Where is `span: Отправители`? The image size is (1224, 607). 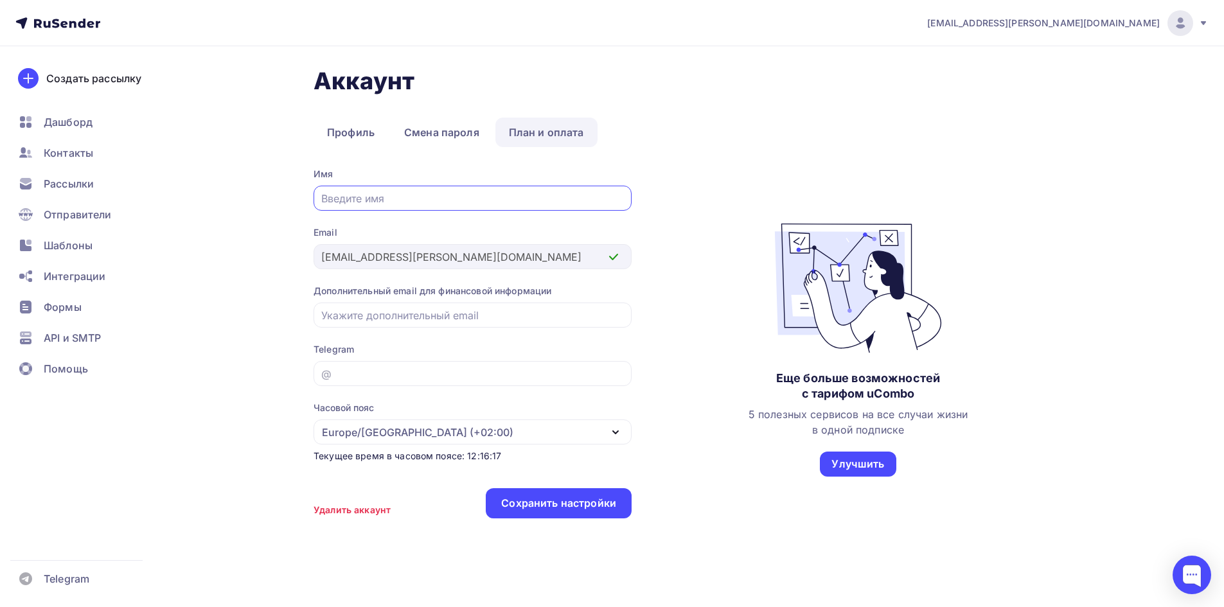
span: Отправители is located at coordinates (78, 215).